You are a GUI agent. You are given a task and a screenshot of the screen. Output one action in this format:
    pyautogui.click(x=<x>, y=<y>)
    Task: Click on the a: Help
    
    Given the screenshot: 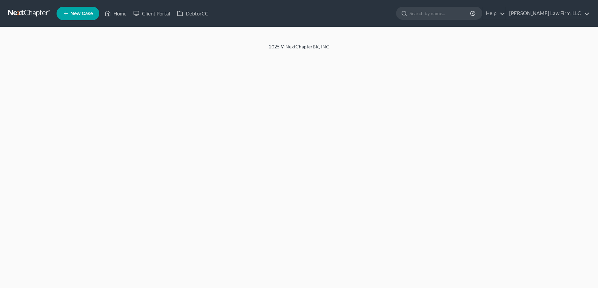 What is the action you would take?
    pyautogui.click(x=494, y=13)
    